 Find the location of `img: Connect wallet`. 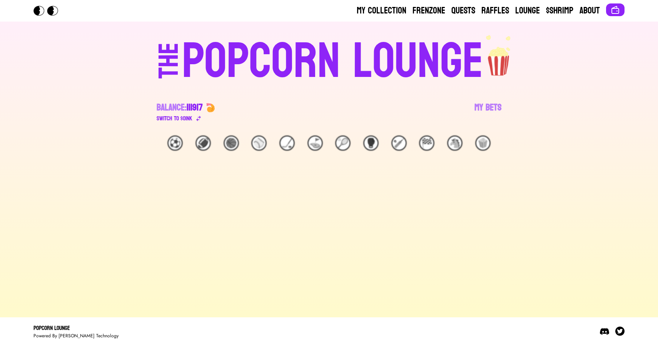

img: Connect wallet is located at coordinates (615, 10).